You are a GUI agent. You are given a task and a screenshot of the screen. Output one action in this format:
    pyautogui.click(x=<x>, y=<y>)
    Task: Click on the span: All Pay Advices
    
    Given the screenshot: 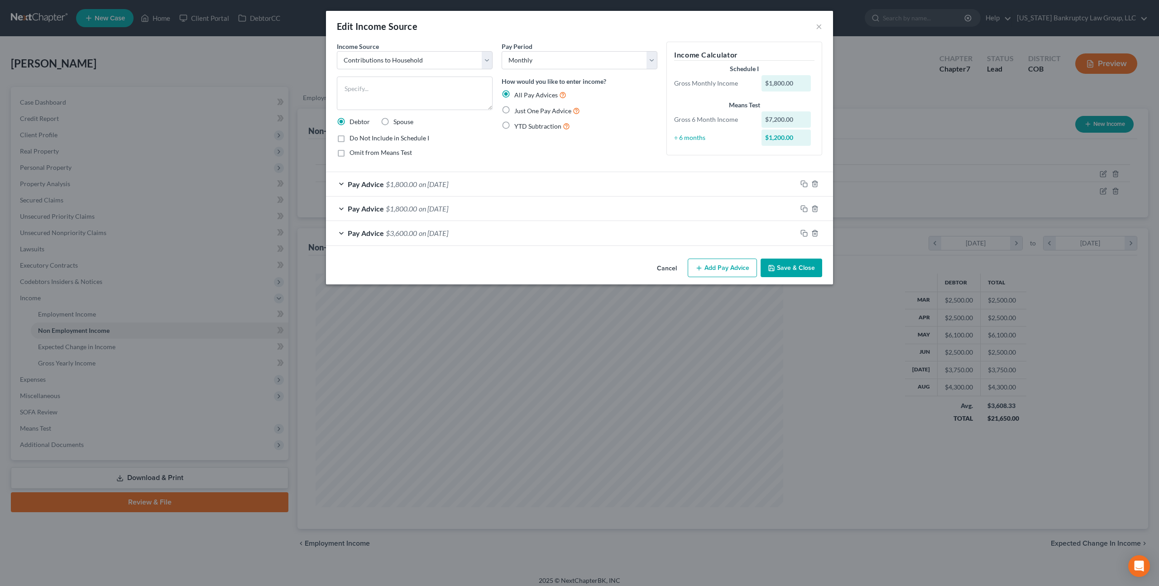 What is the action you would take?
    pyautogui.click(x=536, y=95)
    